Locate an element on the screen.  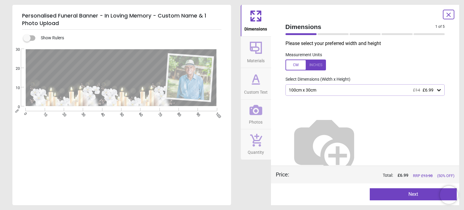
img: Helper for size comparison is located at coordinates (324, 144).